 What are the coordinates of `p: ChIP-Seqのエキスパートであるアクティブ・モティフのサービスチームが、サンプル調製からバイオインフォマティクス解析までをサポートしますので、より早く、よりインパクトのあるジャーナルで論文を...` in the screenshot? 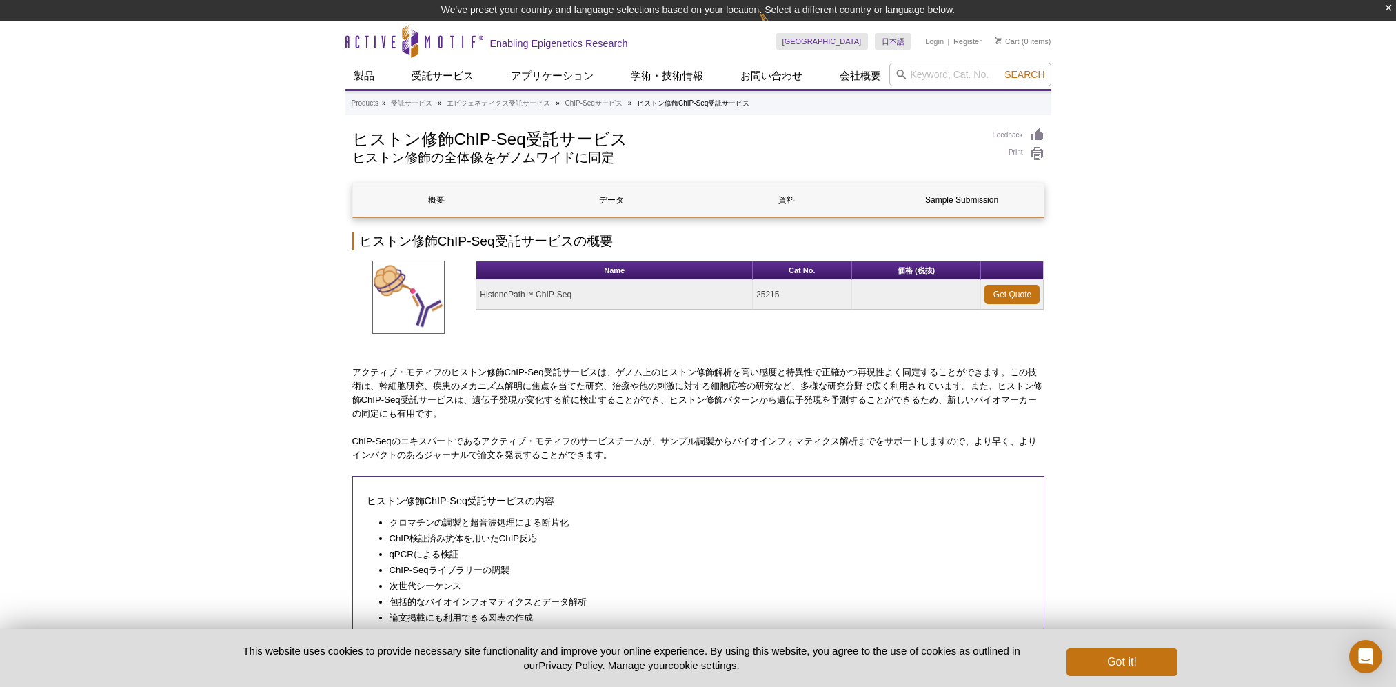 It's located at (698, 448).